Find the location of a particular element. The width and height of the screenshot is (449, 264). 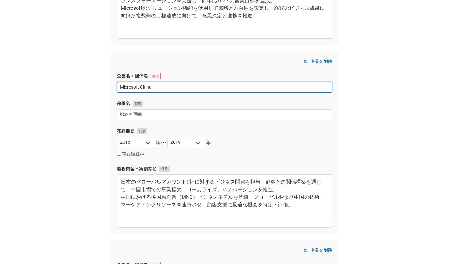

input: エニィクルー株式会社 is located at coordinates (225, 87).